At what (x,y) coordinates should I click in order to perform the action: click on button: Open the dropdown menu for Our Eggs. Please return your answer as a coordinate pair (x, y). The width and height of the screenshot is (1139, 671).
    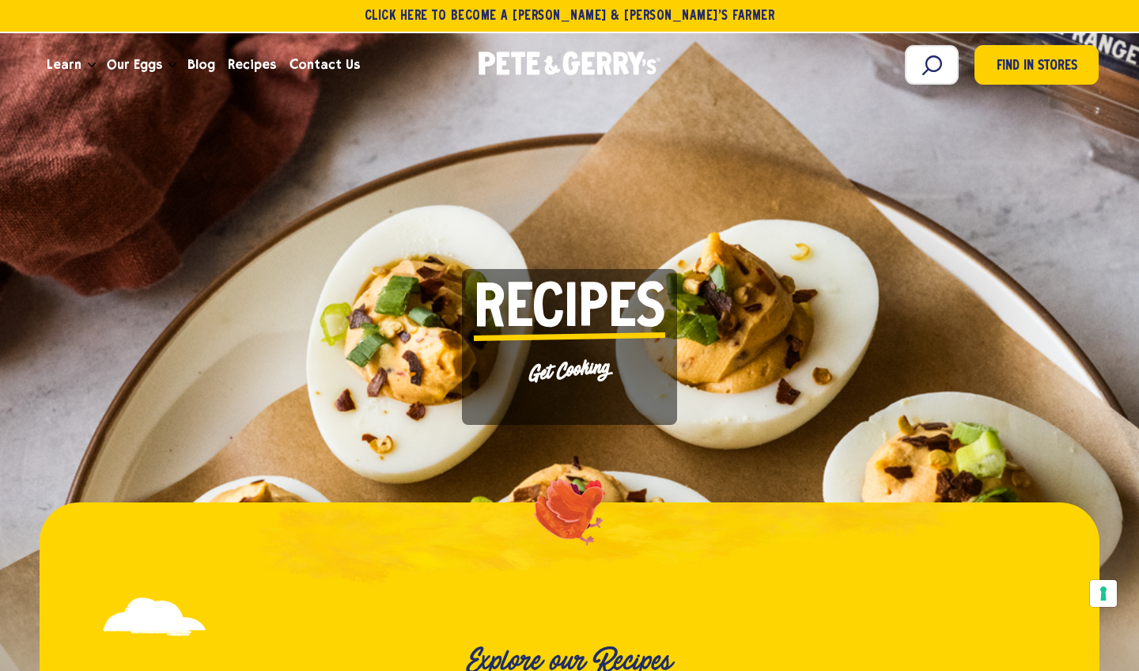
    Looking at the image, I should click on (172, 65).